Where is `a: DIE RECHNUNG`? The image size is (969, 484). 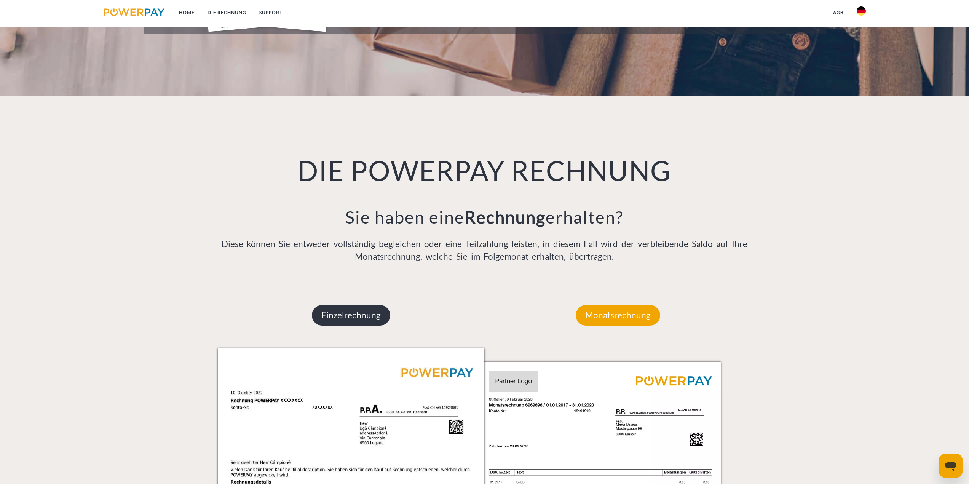
a: DIE RECHNUNG is located at coordinates (227, 13).